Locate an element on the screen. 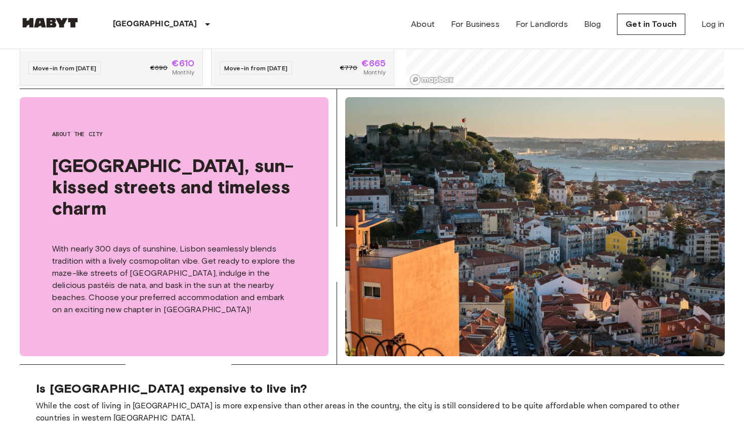  a: Log in is located at coordinates (713, 24).